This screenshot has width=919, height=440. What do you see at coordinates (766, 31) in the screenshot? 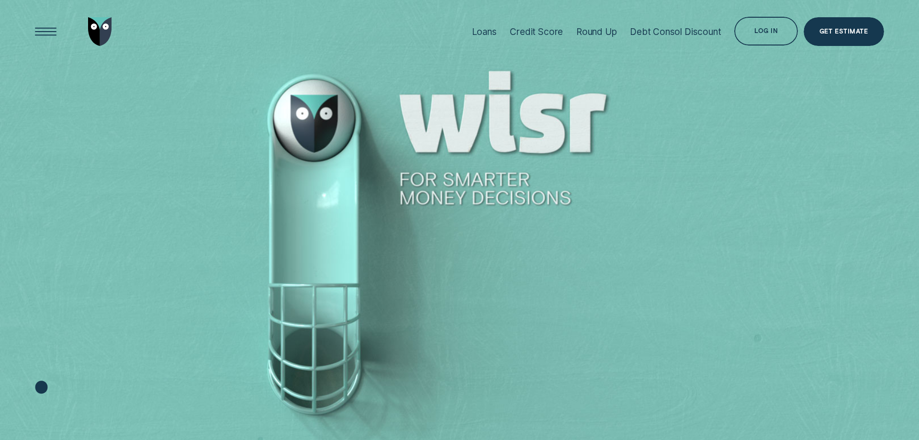
I see `button: Log in` at bounding box center [766, 31].